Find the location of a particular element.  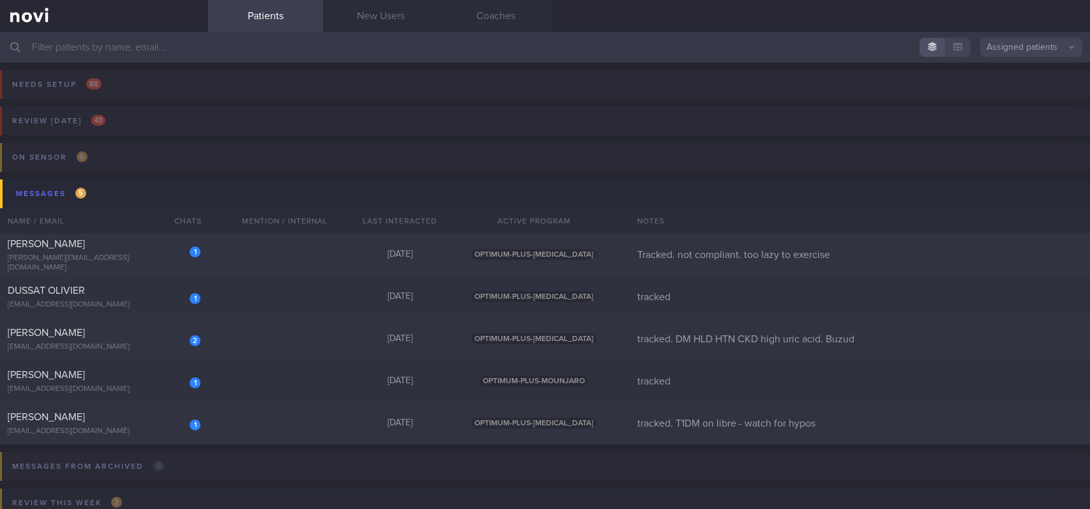

span: 88 is located at coordinates (94, 84).